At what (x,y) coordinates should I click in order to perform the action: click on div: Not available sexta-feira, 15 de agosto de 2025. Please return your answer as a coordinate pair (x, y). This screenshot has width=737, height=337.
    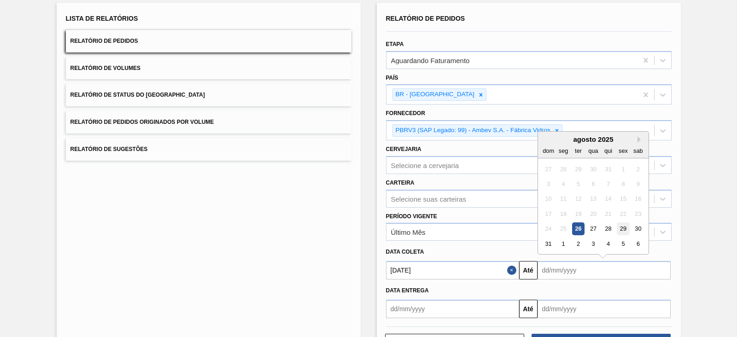
    Looking at the image, I should click on (623, 199).